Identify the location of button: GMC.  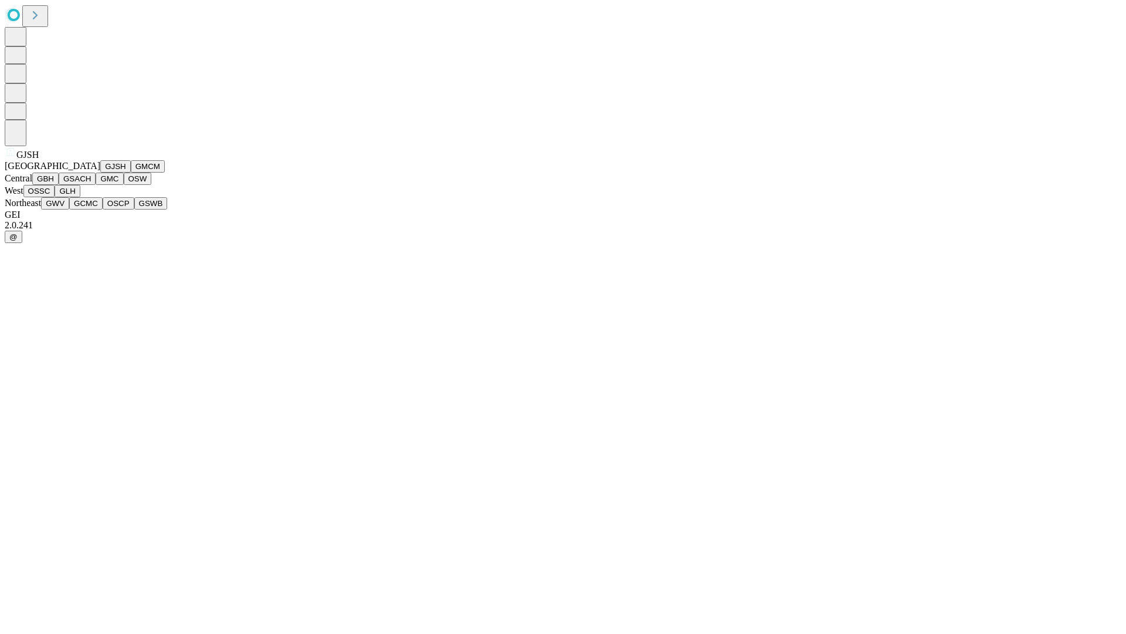
(109, 178).